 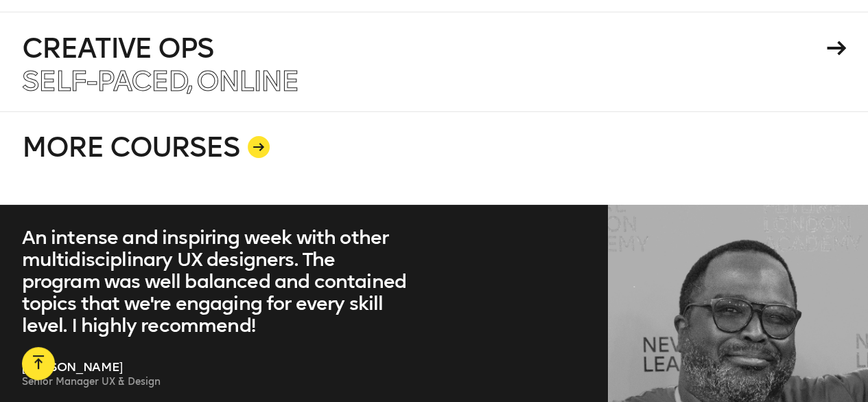 What do you see at coordinates (160, 81) in the screenshot?
I see `span: Self-paced, Online` at bounding box center [160, 81].